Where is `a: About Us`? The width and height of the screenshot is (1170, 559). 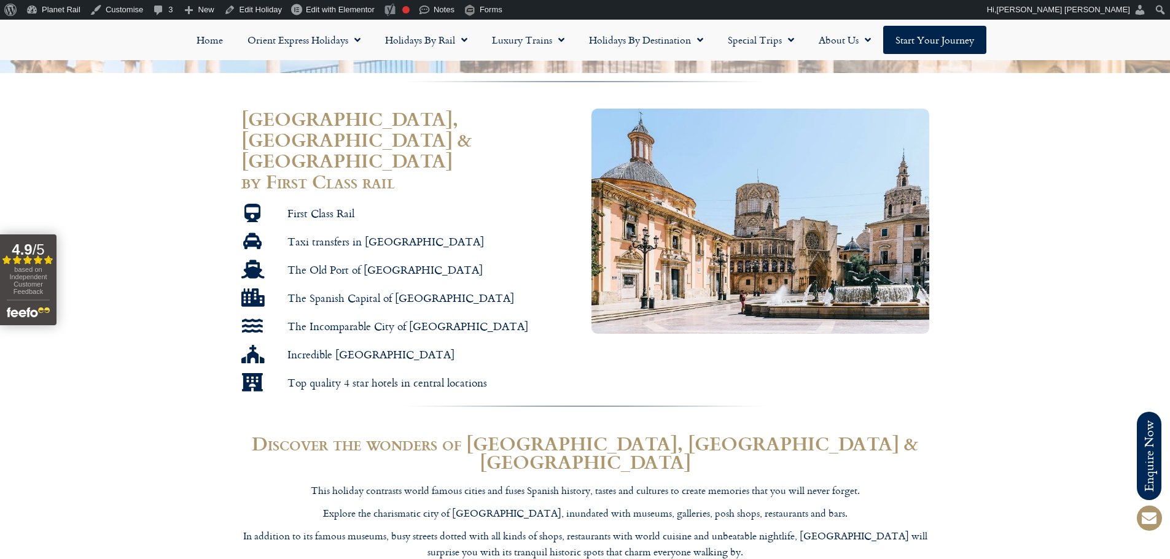 a: About Us is located at coordinates (844, 40).